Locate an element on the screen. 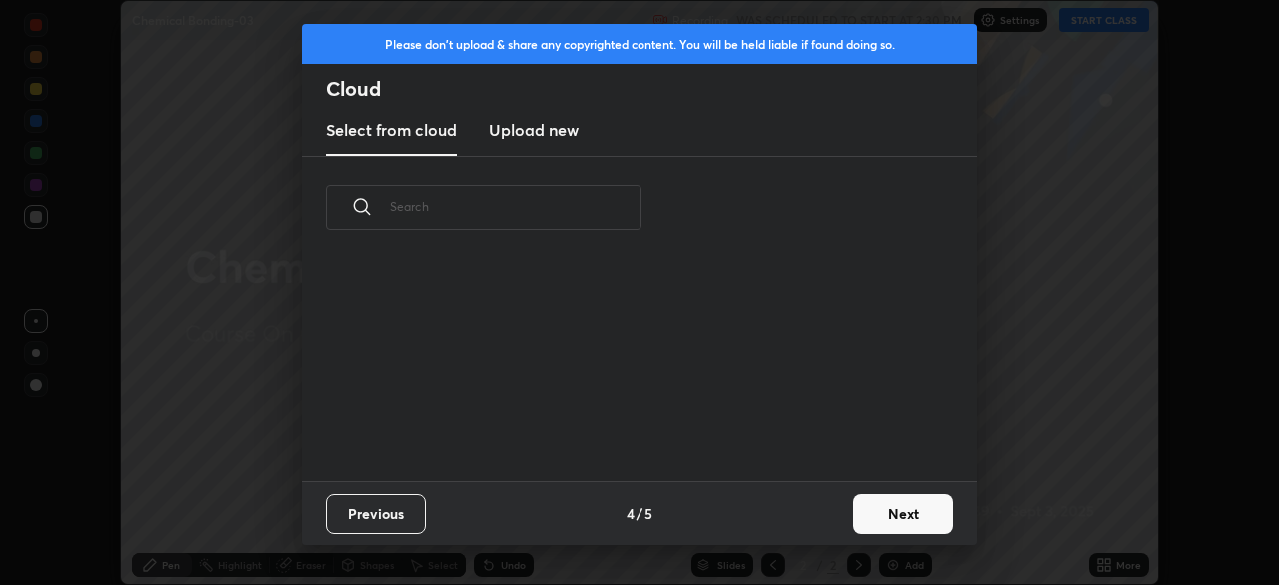 This screenshot has height=585, width=1279. input: Search is located at coordinates (516, 206).